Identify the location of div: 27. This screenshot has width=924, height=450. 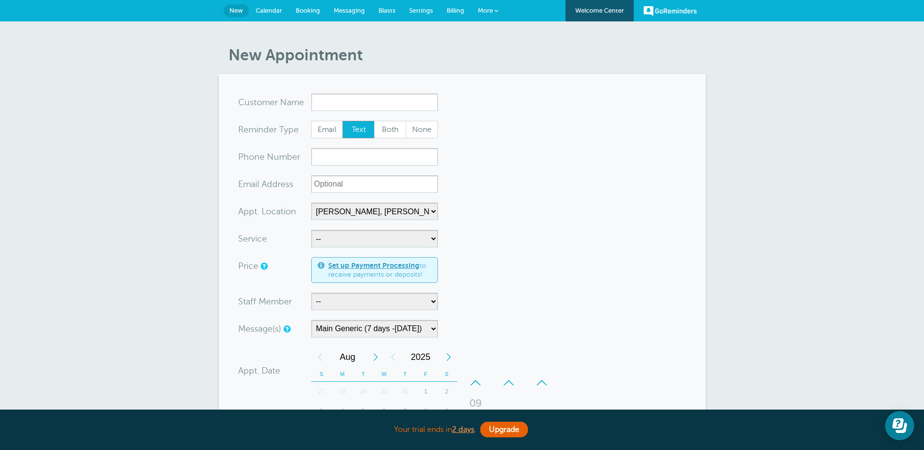
(322, 392).